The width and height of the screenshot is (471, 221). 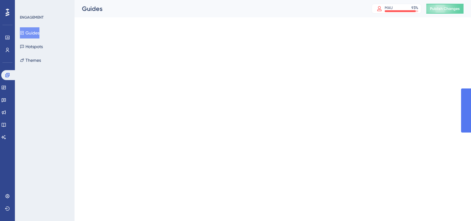 What do you see at coordinates (445, 9) in the screenshot?
I see `span: Publish Changes` at bounding box center [445, 9].